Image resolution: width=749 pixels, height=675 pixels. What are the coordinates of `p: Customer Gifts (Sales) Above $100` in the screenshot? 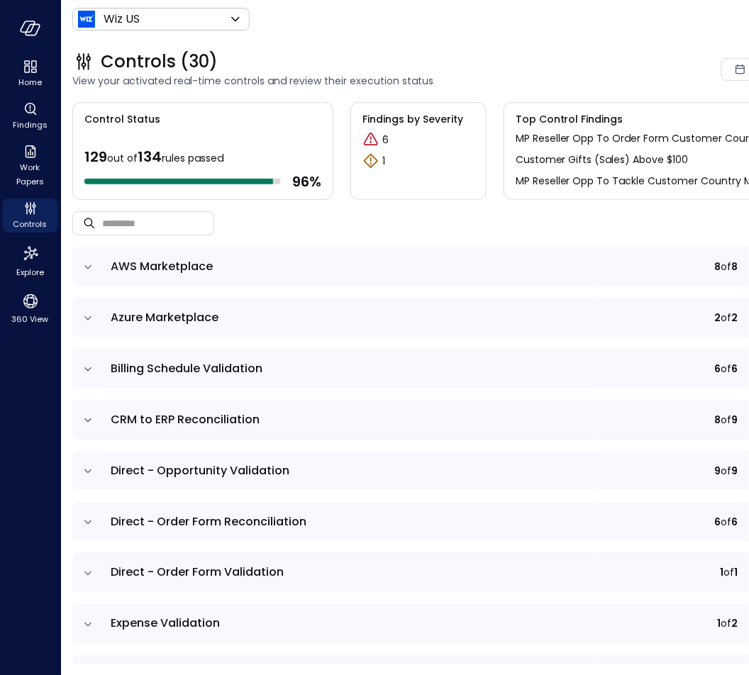 It's located at (602, 161).